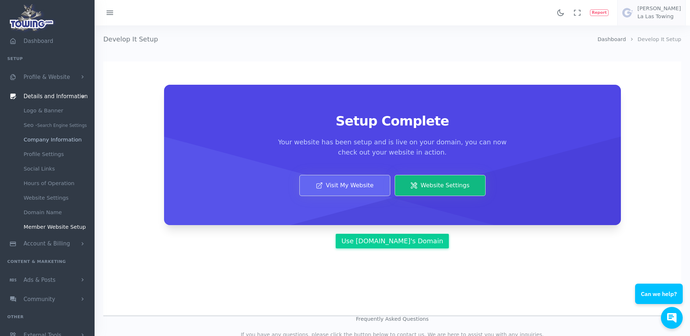 The image size is (690, 336). What do you see at coordinates (392, 319) in the screenshot?
I see `h3: Frequently Asked Questions` at bounding box center [392, 319].